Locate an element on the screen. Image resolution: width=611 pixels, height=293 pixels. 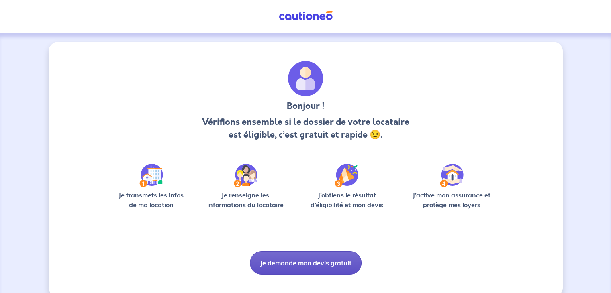
p: Je transmets les infos de ma location is located at coordinates (151, 200).